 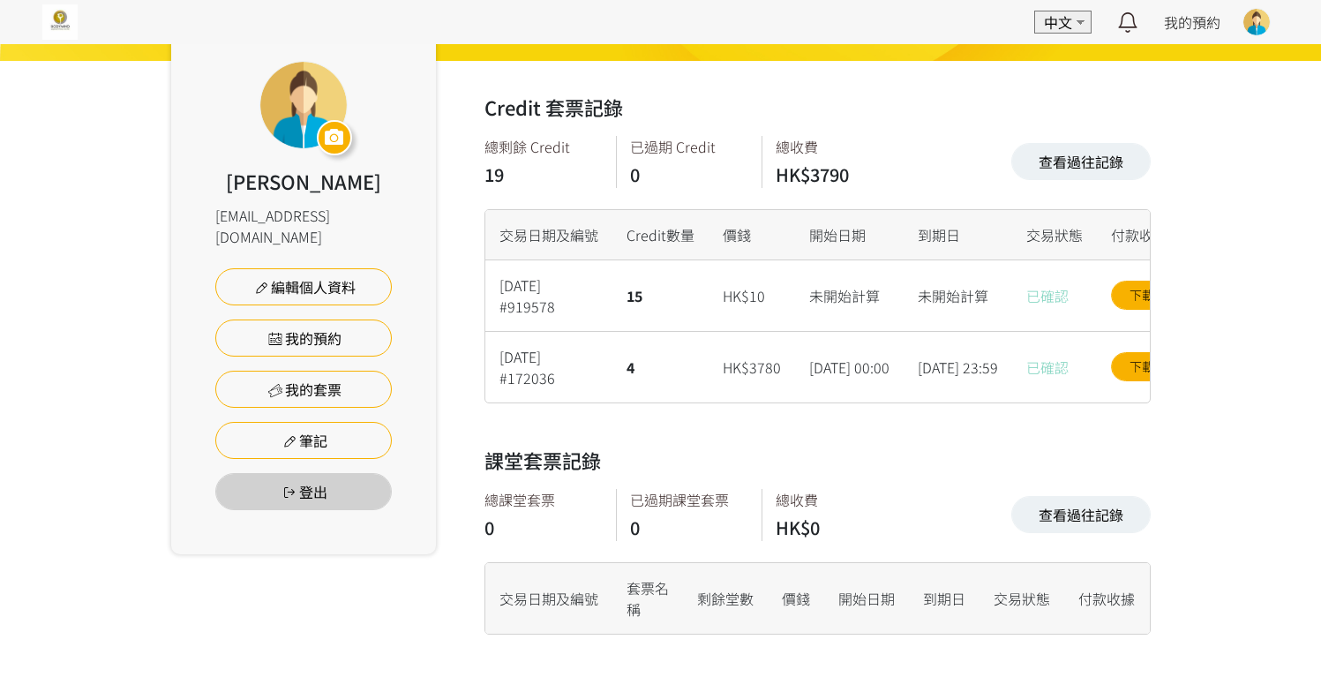 What do you see at coordinates (304, 491) in the screenshot?
I see `button: 登出` at bounding box center [304, 491].